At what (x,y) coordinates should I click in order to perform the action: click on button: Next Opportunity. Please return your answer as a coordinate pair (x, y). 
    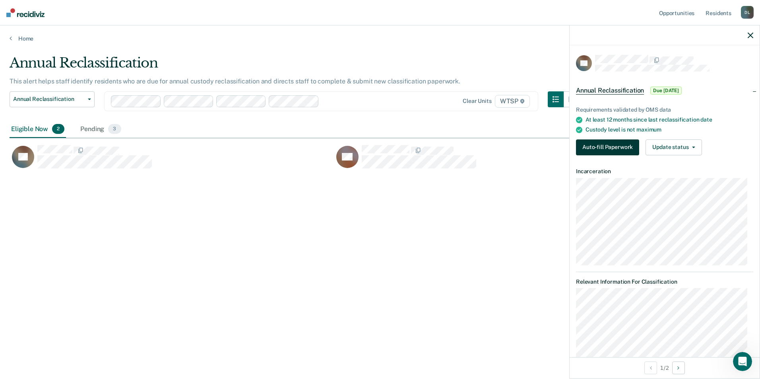
    Looking at the image, I should click on (679, 368).